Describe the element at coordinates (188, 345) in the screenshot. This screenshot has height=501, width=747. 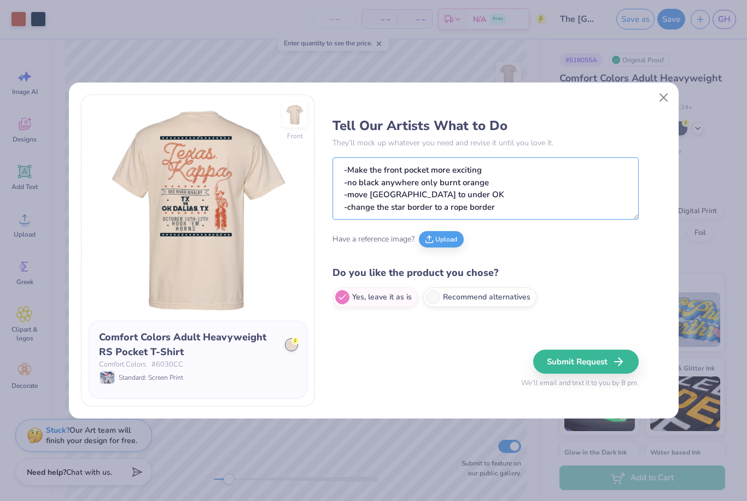
I see `div: Comfort Colors Adult Heavyweight RS Pocket T-Shirt` at that location.